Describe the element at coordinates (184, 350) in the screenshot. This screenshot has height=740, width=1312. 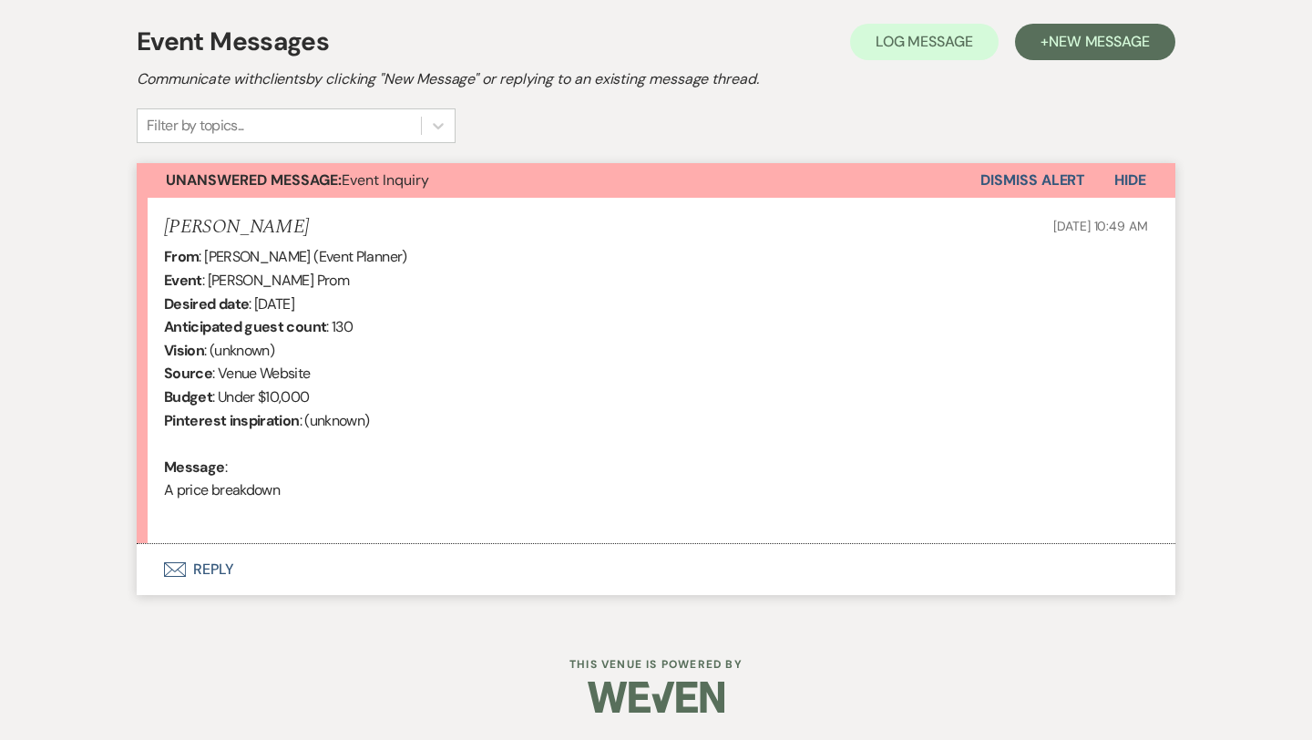
I see `b: Vision` at that location.